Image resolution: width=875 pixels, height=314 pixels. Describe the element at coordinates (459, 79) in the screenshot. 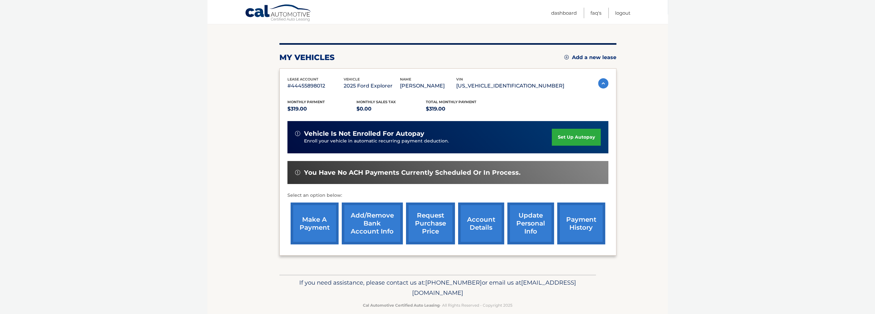

I see `span: vin` at that location.